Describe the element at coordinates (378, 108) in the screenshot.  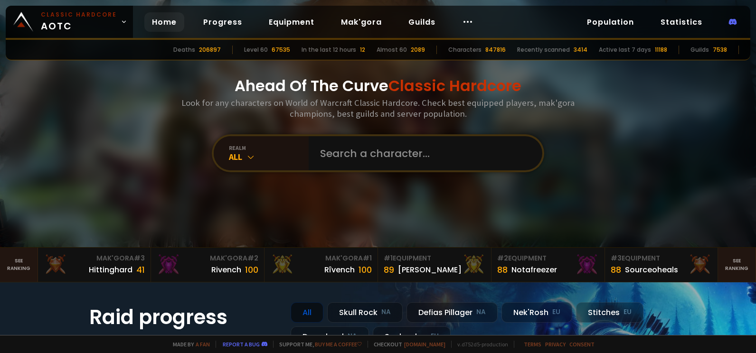
I see `h3: Look for any characters on World of Warcraft Classic Hardcore. Check best equipped players, mak'g...` at that location.